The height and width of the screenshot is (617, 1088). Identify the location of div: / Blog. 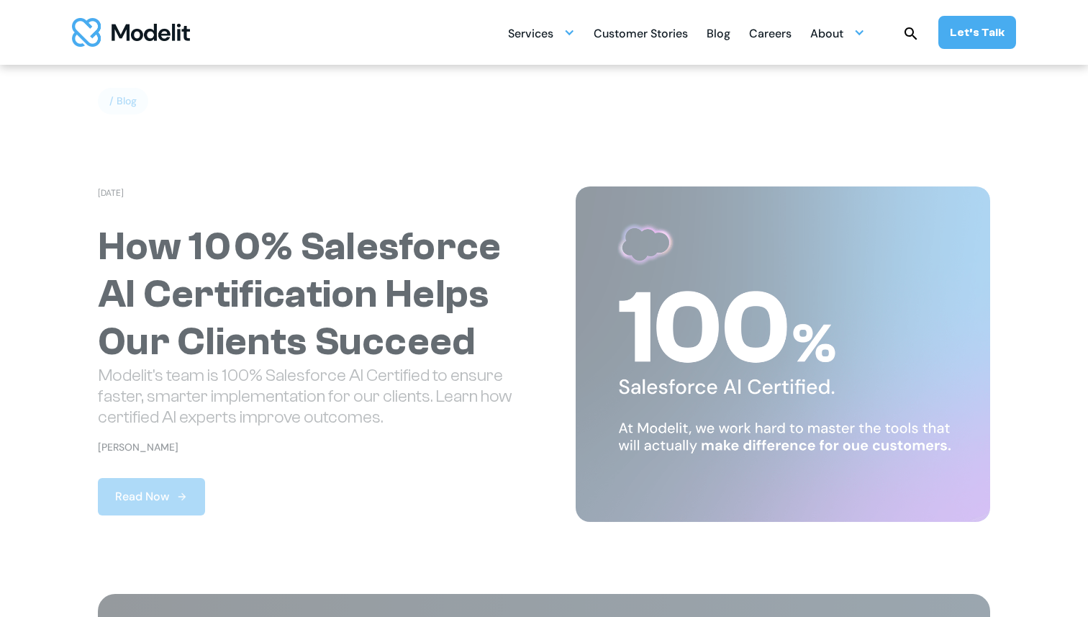
(123, 101).